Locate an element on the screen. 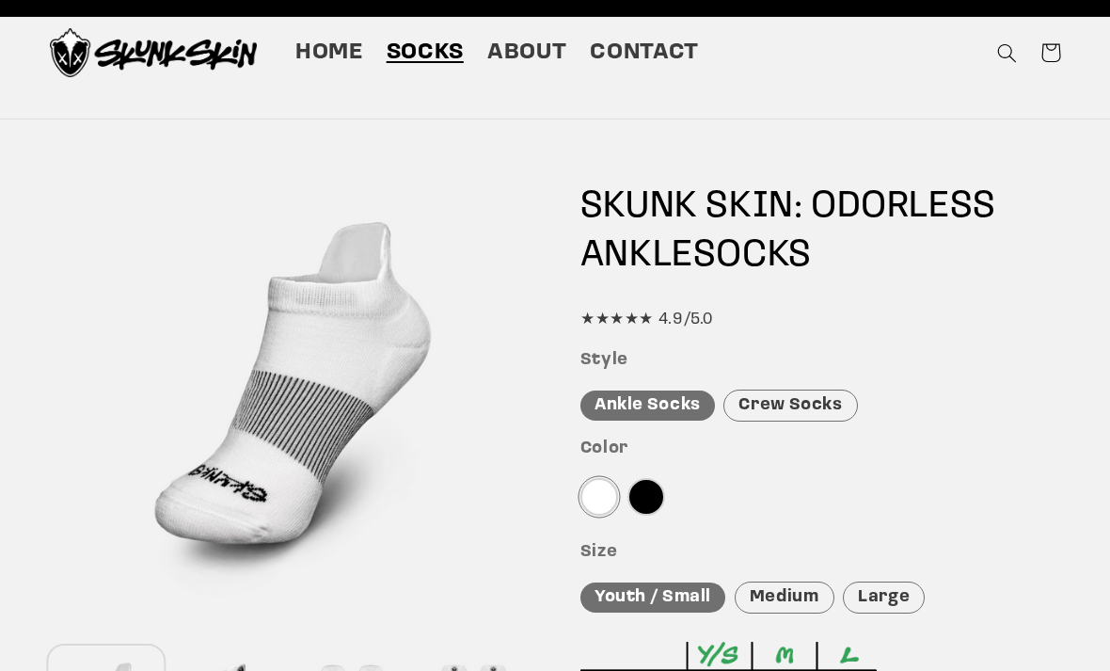 This screenshot has width=1110, height=671. h3: Size is located at coordinates (820, 552).